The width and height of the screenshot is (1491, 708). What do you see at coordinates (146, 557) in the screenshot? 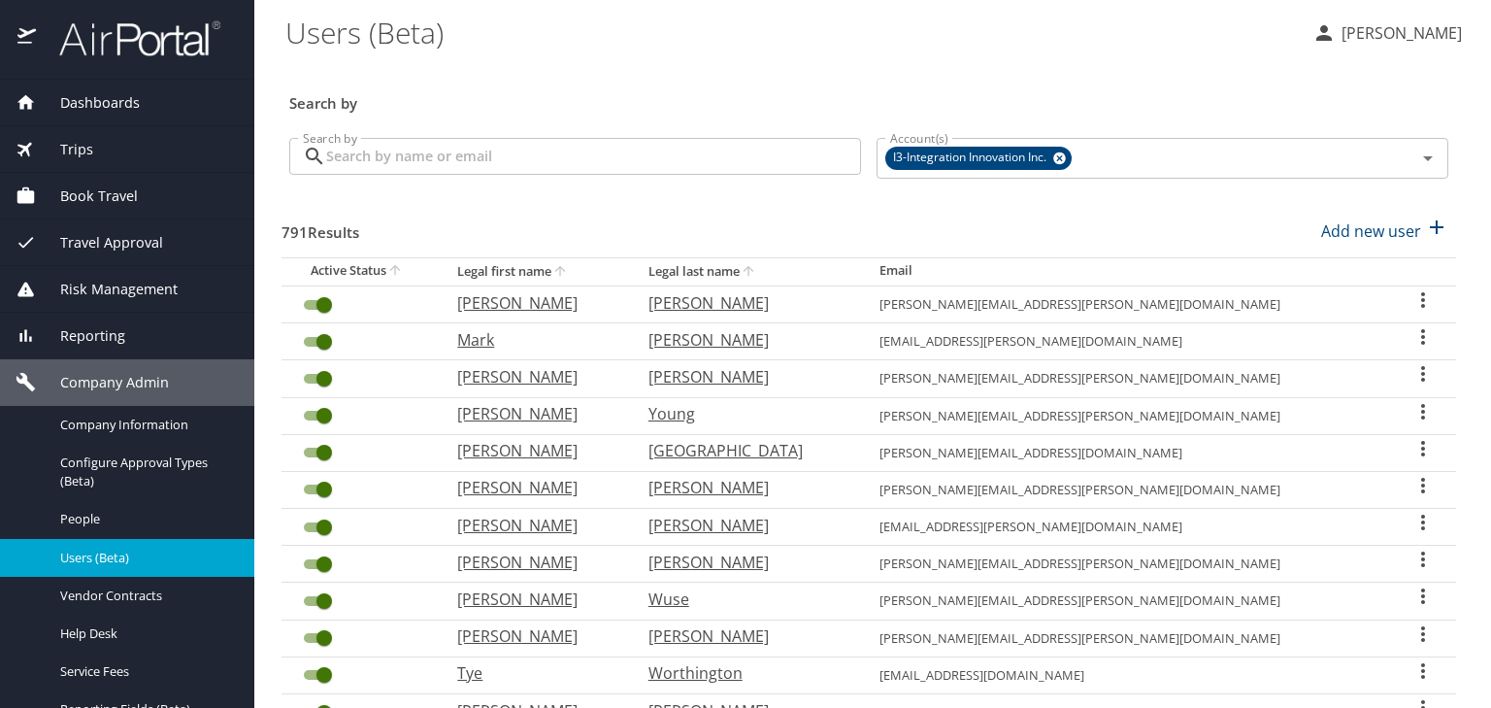
I see `span: Users (Beta)` at bounding box center [146, 557].